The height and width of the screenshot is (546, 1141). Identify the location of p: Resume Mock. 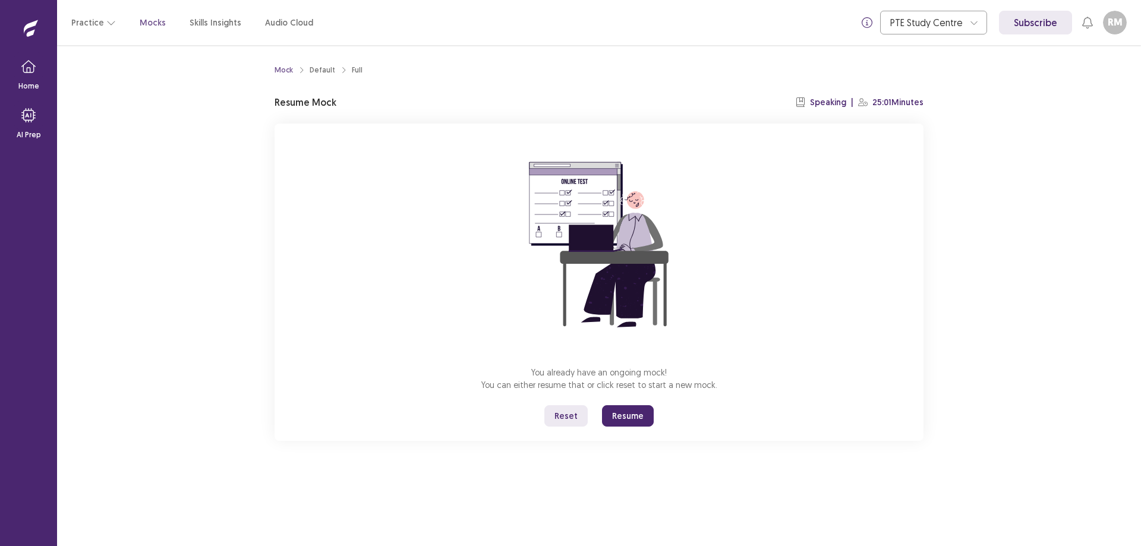
(305, 102).